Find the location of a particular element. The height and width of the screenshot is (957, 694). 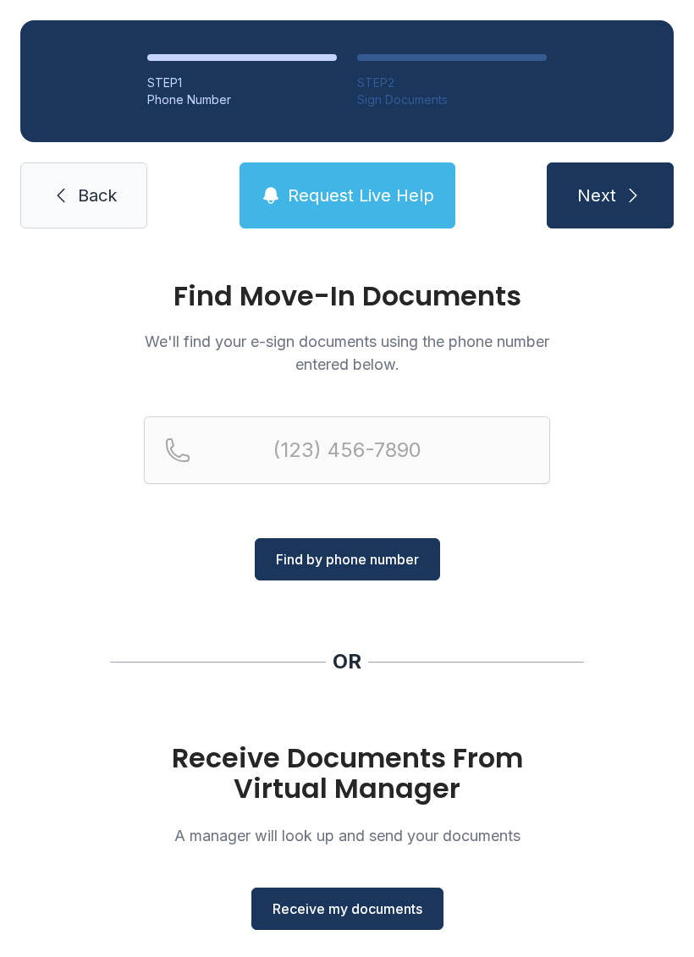

span: Request Live Help is located at coordinates (361, 196).